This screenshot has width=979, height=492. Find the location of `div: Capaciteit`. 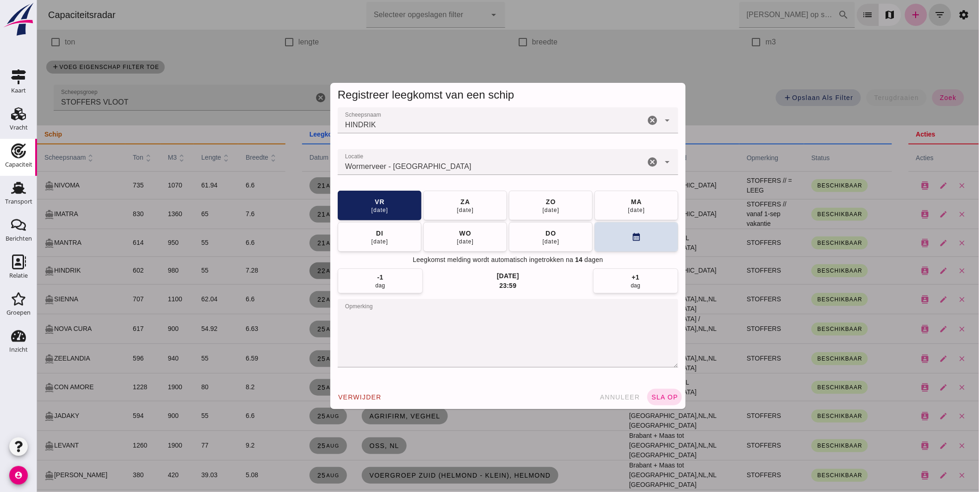

div: Capaciteit is located at coordinates (19, 164).